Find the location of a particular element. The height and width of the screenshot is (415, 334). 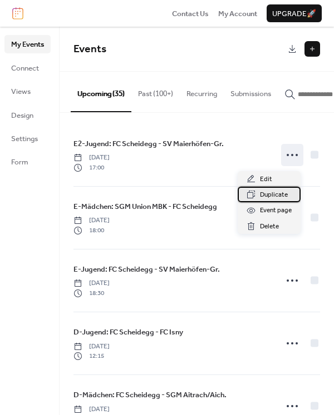

a: Connect is located at coordinates (27, 68).